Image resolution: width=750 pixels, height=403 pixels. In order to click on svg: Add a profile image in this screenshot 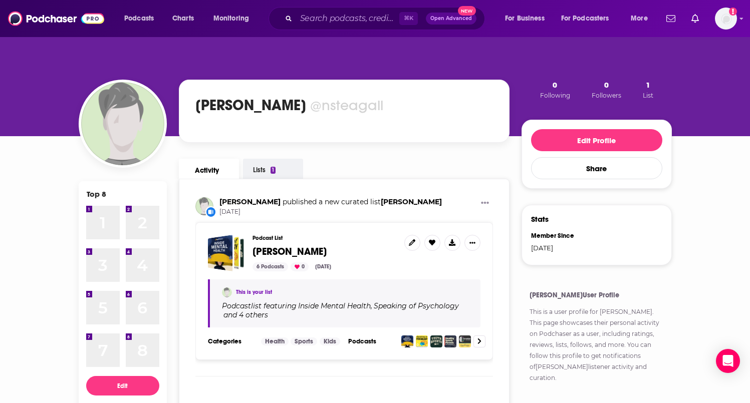, I will do `click(733, 12)`.